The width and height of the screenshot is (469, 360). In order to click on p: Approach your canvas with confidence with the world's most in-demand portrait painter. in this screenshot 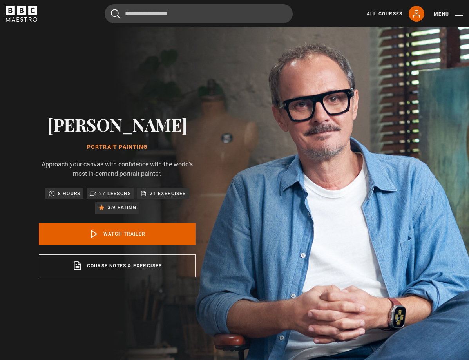, I will do `click(117, 169)`.